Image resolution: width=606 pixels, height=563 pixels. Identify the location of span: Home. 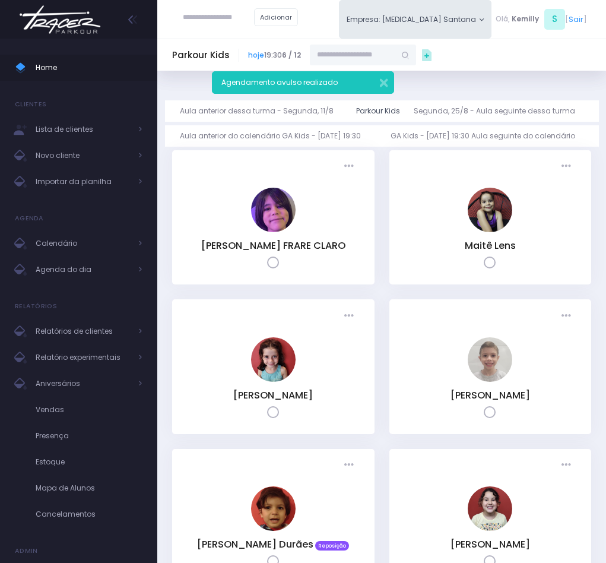
(89, 68).